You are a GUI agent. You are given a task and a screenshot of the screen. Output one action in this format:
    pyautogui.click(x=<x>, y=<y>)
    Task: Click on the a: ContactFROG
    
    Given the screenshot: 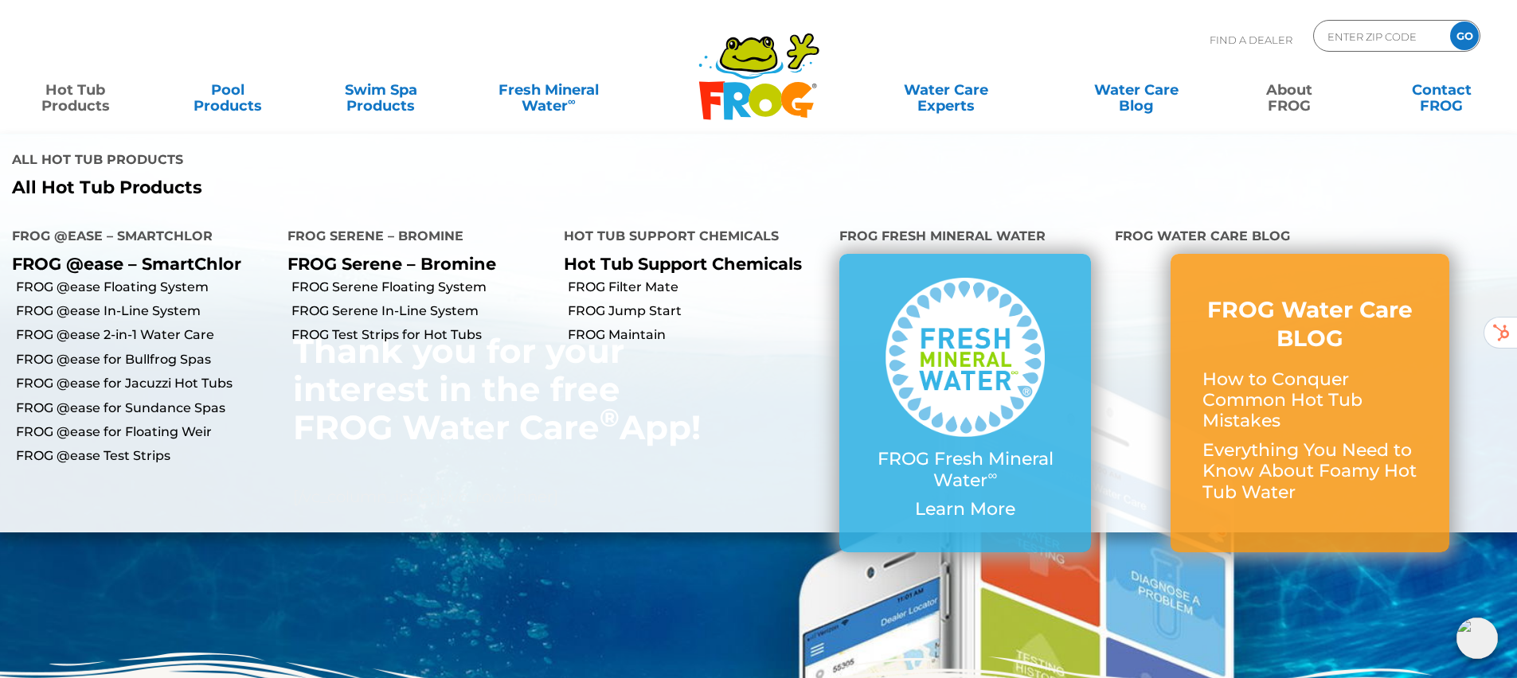 What is the action you would take?
    pyautogui.click(x=1441, y=90)
    